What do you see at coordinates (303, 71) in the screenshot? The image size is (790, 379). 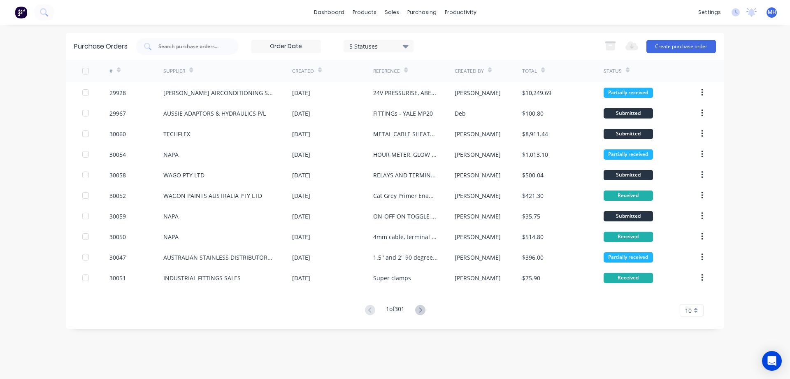 I see `div: Created` at bounding box center [303, 71].